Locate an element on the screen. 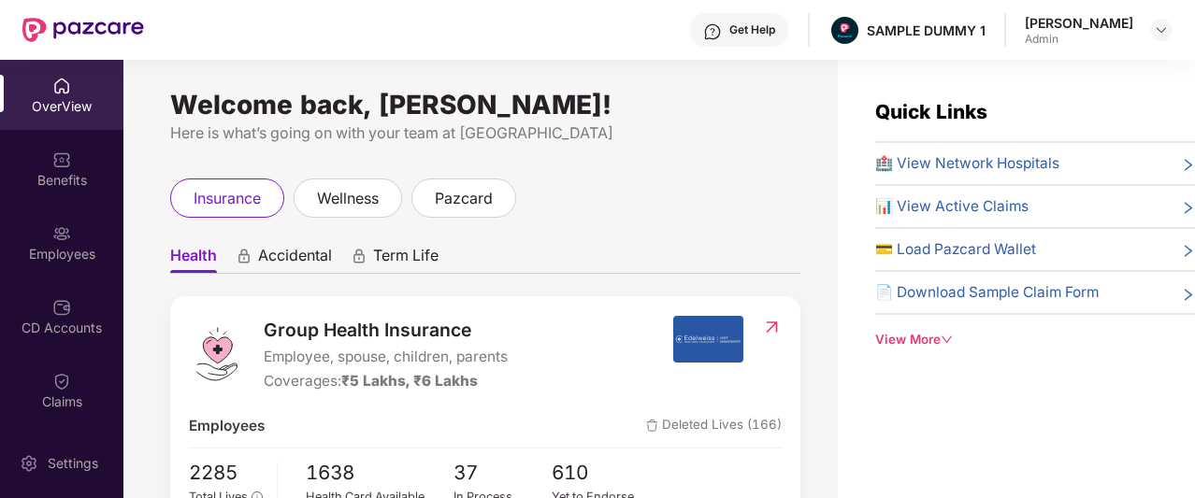  span: Deleted Lives (166) is located at coordinates (713, 426).